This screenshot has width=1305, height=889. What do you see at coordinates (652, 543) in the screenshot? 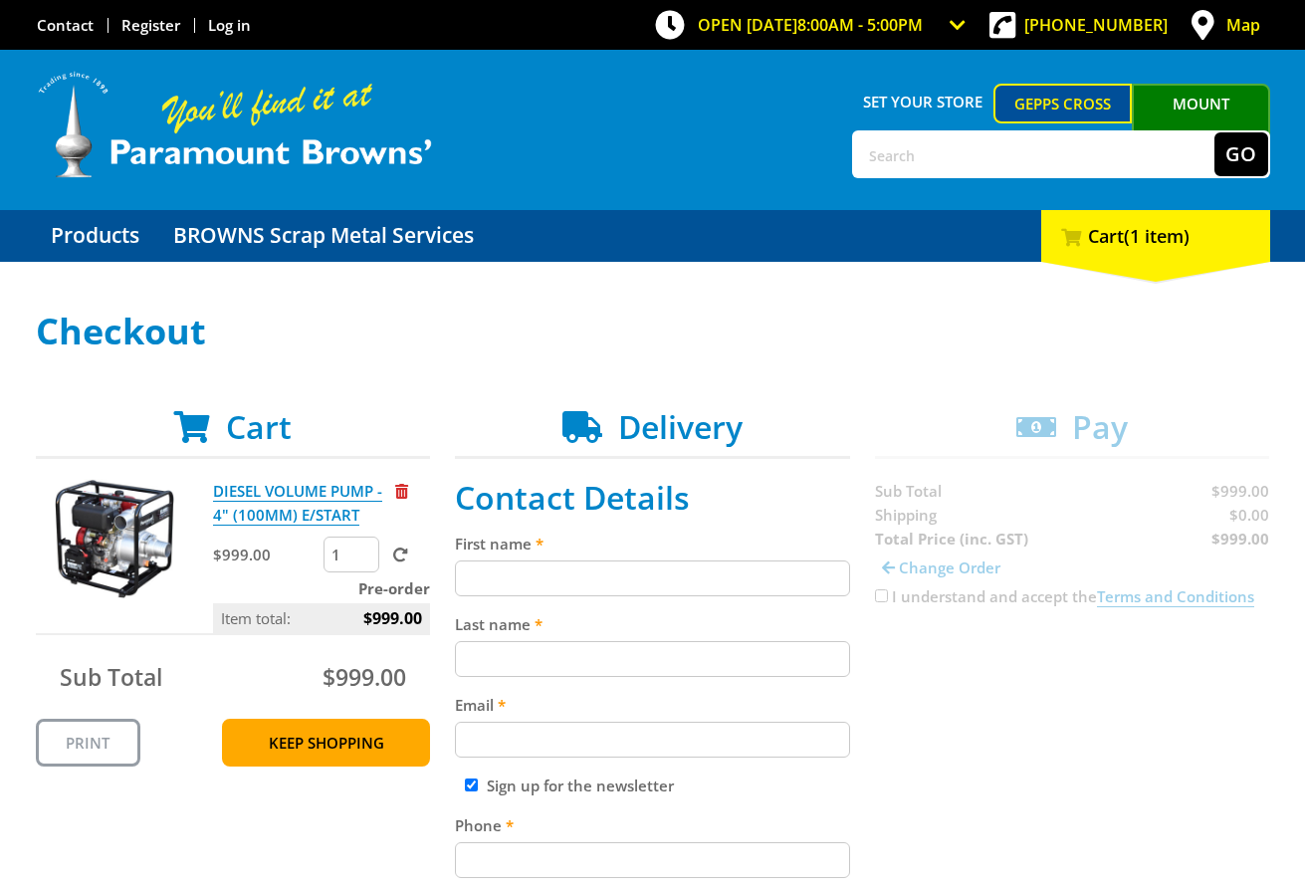
I see `label: First name` at bounding box center [652, 543].